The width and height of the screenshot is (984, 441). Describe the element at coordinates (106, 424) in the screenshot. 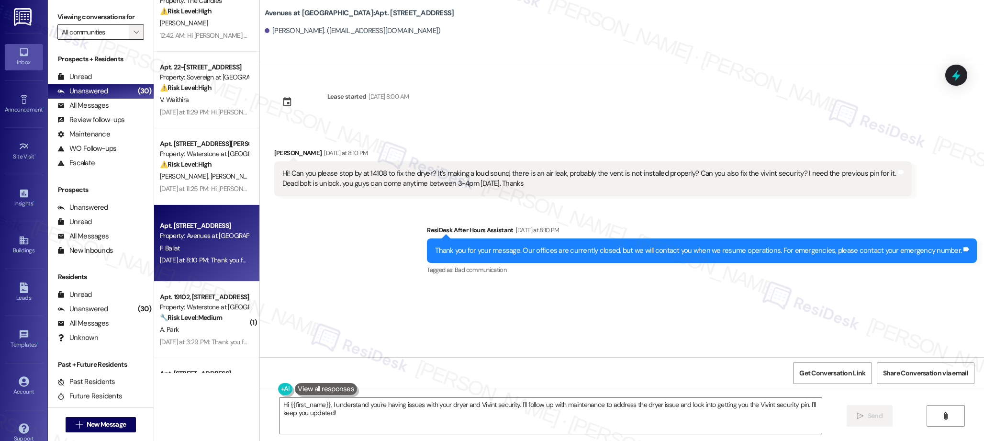

I see `span: New Message` at that location.